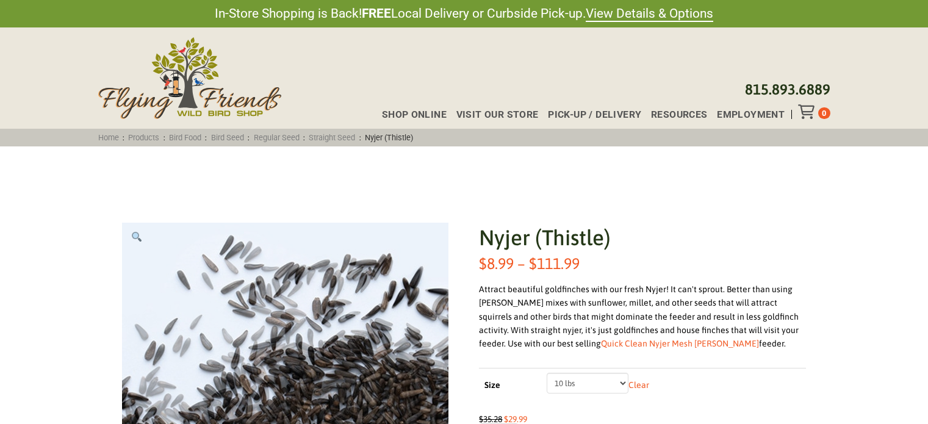 The height and width of the screenshot is (424, 928). I want to click on a: Products, so click(144, 137).